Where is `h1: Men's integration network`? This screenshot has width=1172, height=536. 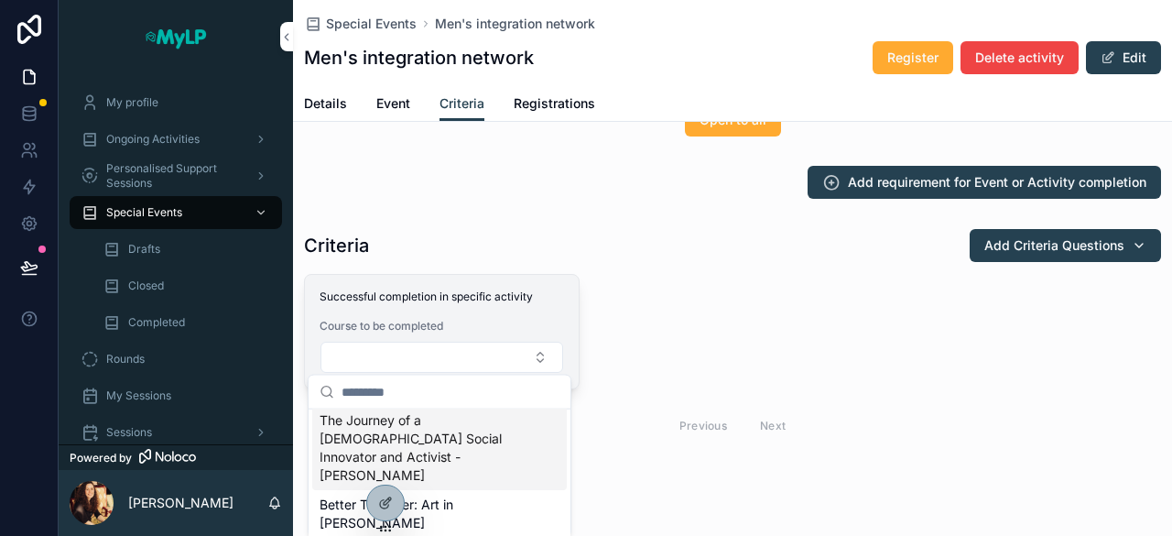 h1: Men's integration network is located at coordinates (419, 58).